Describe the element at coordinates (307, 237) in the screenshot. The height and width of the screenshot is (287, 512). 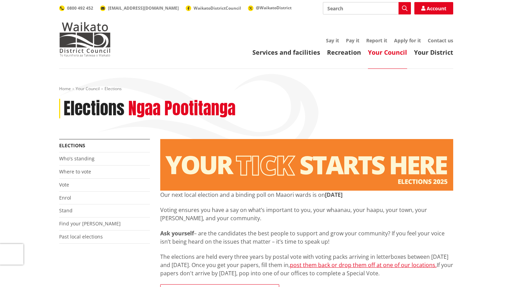
I see `p: – are the candidates the best people to support and grow your community? If you feel your voice i...` at that location.